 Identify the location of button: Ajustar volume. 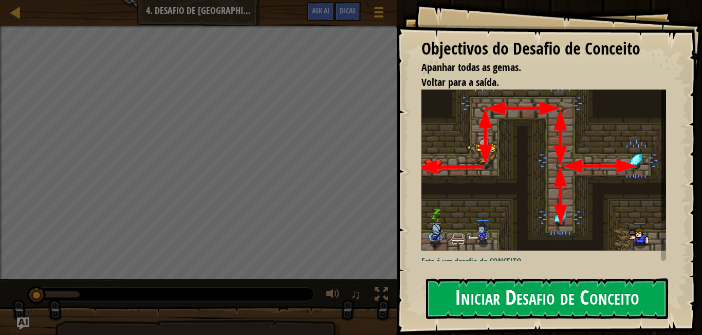
(333, 295).